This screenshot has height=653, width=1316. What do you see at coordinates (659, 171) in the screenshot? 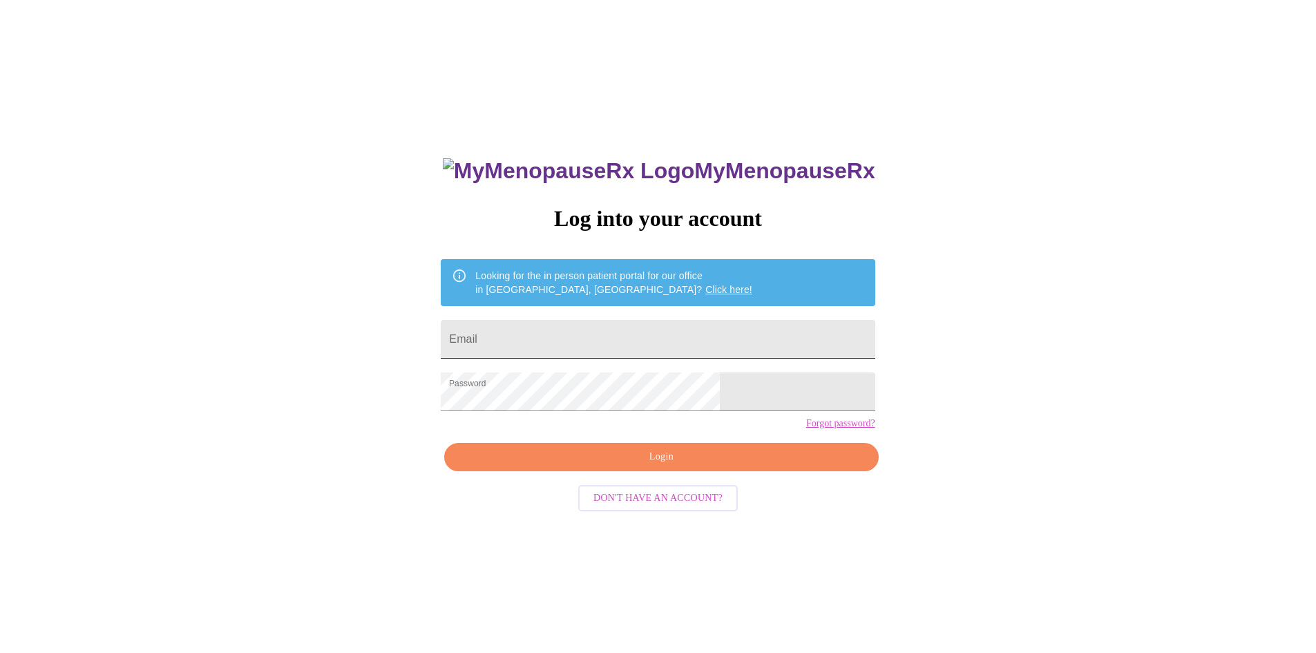
I see `h3: MyMenopauseRx` at bounding box center [659, 171].